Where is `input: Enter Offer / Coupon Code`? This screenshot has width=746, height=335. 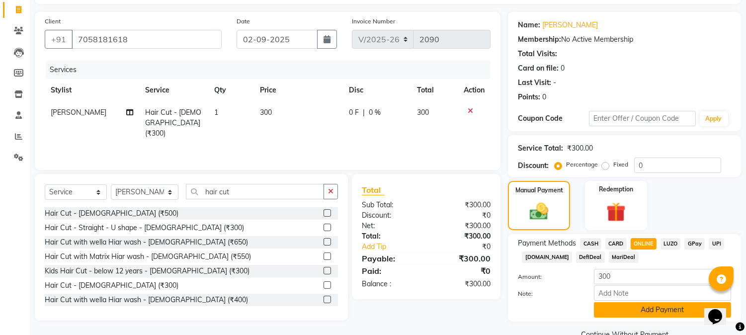
input: Enter Offer / Coupon Code is located at coordinates (642, 118).